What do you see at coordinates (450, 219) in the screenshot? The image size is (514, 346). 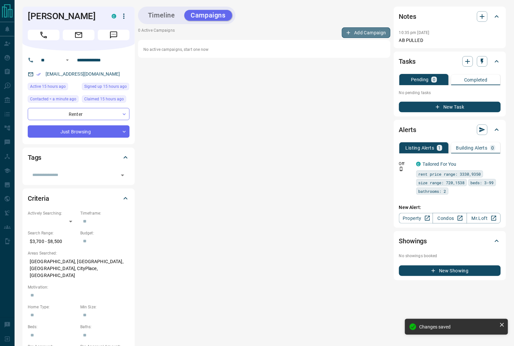 I see `a: Condos` at bounding box center [450, 219].